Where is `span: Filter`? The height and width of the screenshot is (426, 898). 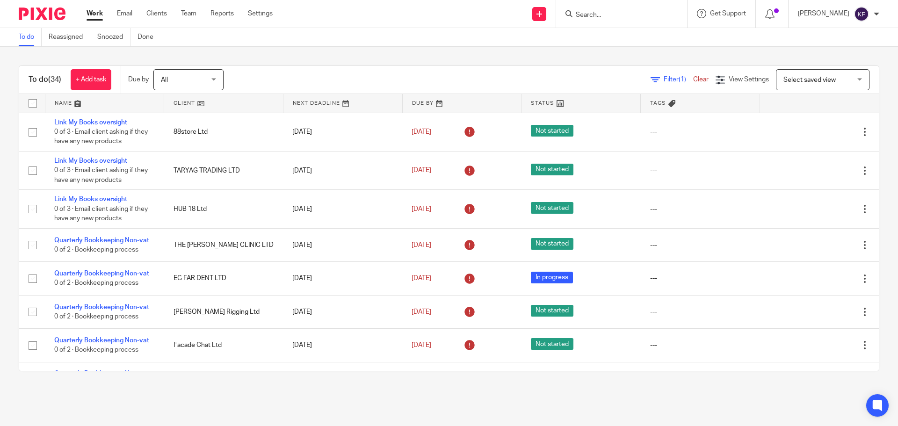 span: Filter is located at coordinates (678, 80).